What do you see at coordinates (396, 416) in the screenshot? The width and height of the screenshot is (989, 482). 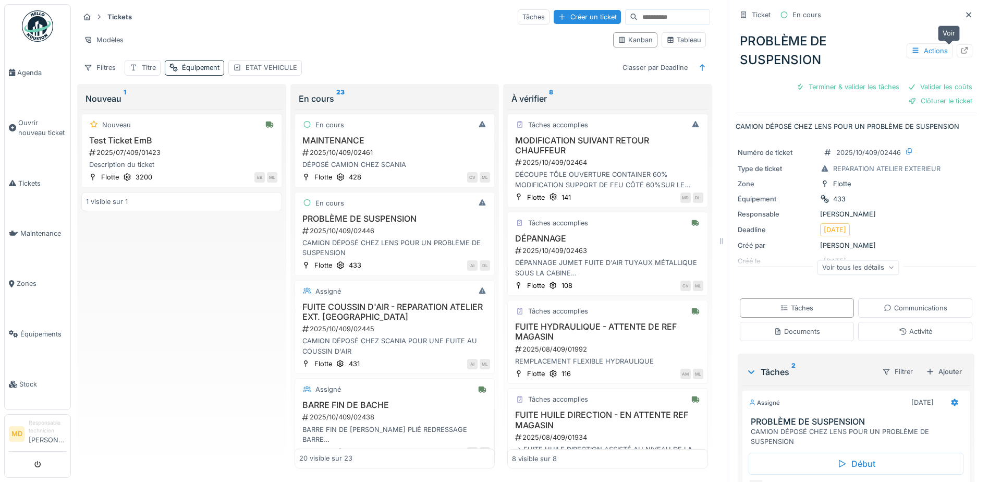 I see `div: 2025/10/409/02438` at bounding box center [396, 416].